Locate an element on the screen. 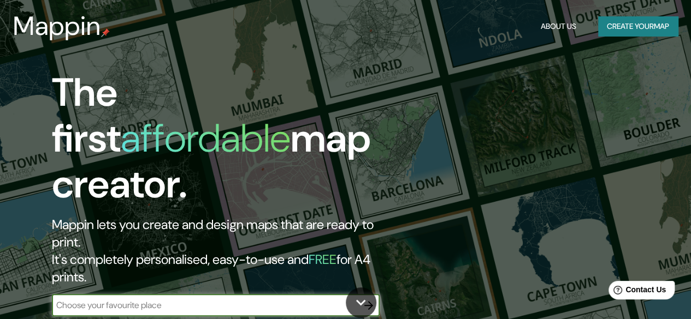  h1: affordable is located at coordinates (205, 138).